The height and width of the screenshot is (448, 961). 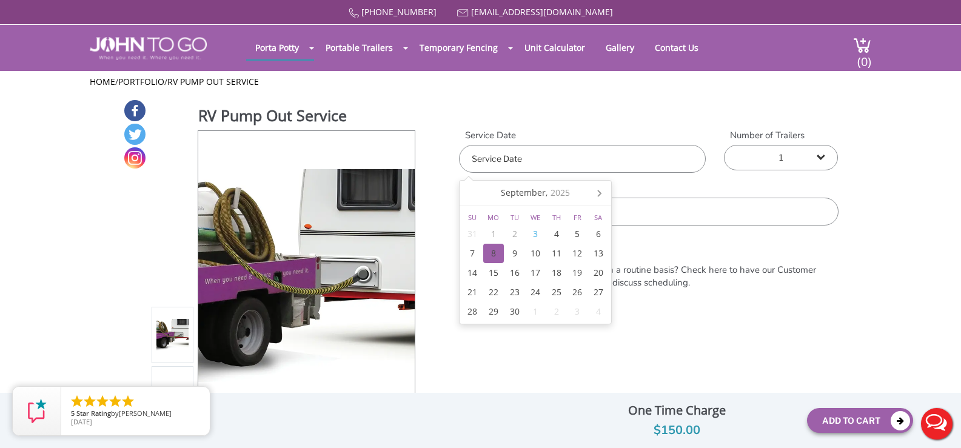 I want to click on div: 27, so click(x=598, y=292).